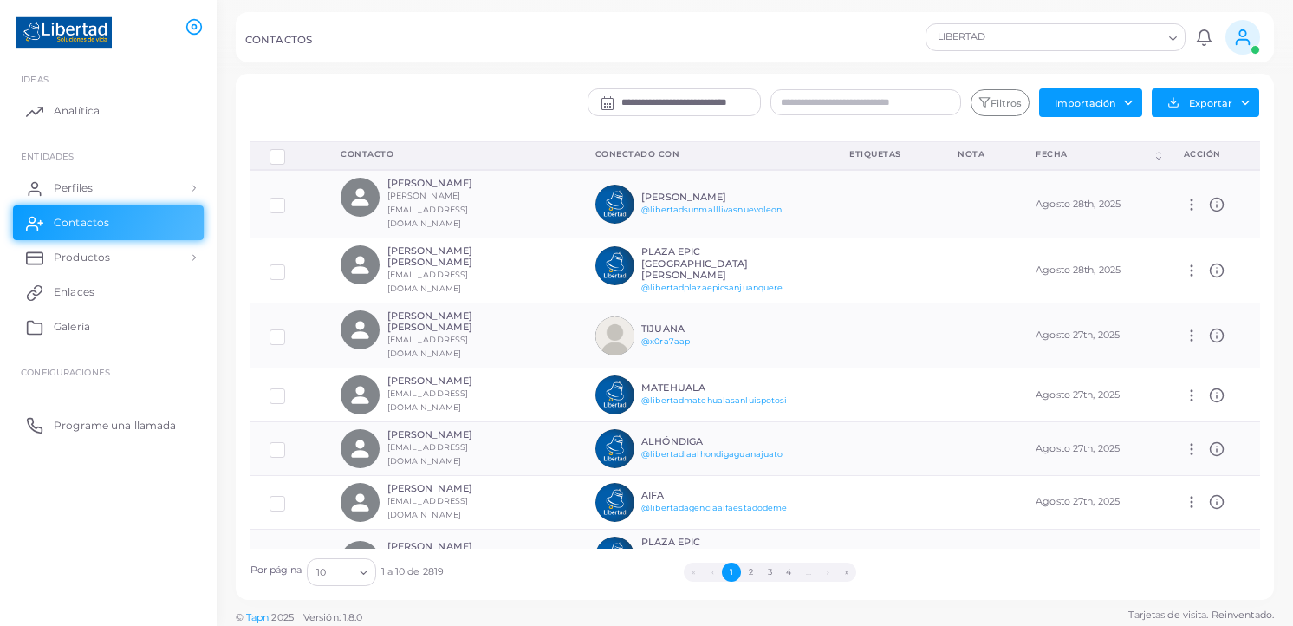 The height and width of the screenshot is (626, 1293). Describe the element at coordinates (962, 36) in the screenshot. I see `font: LIBERTAD` at that location.